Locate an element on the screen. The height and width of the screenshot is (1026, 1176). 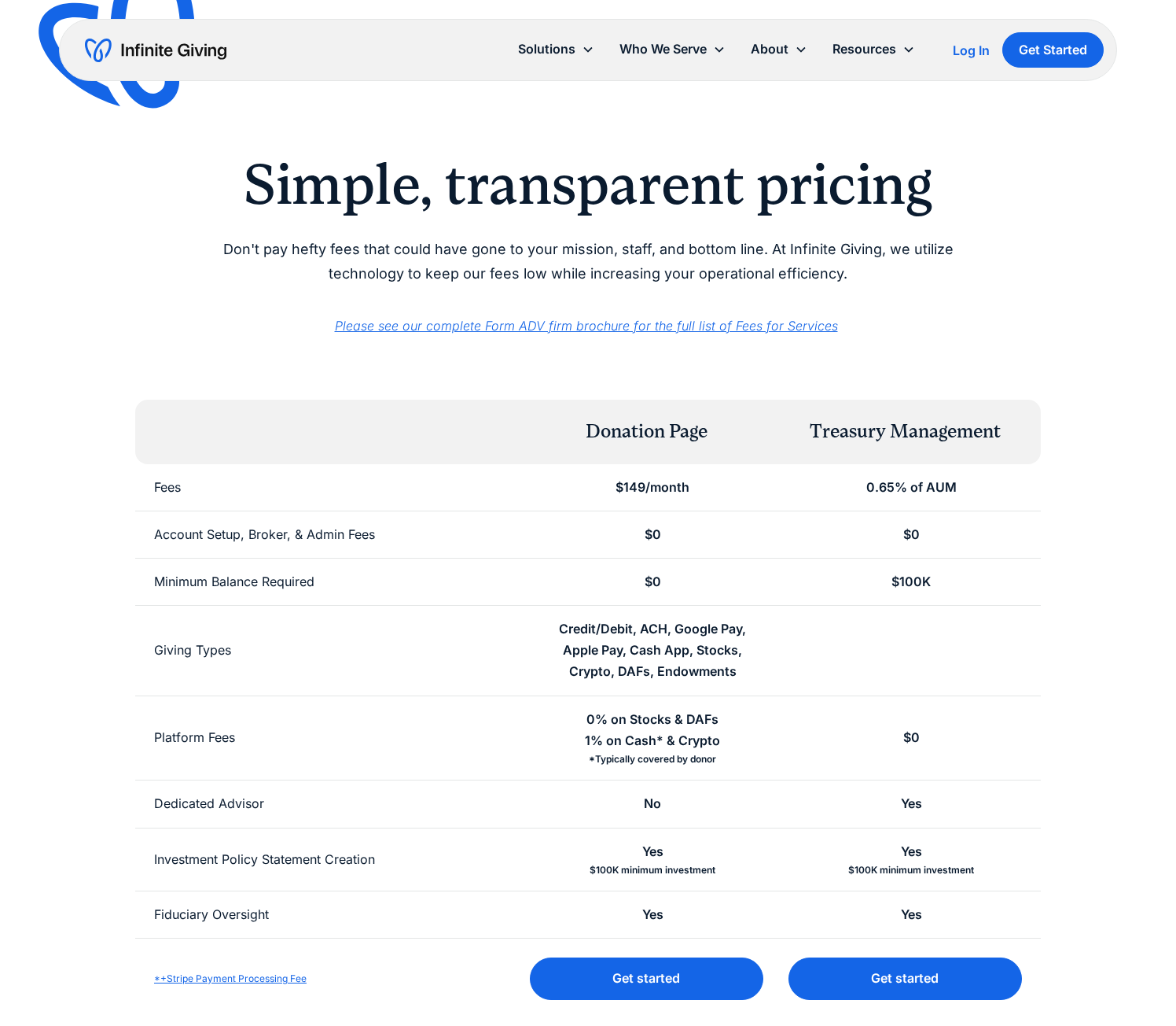
div: Minimum Balance Required is located at coordinates (234, 582).